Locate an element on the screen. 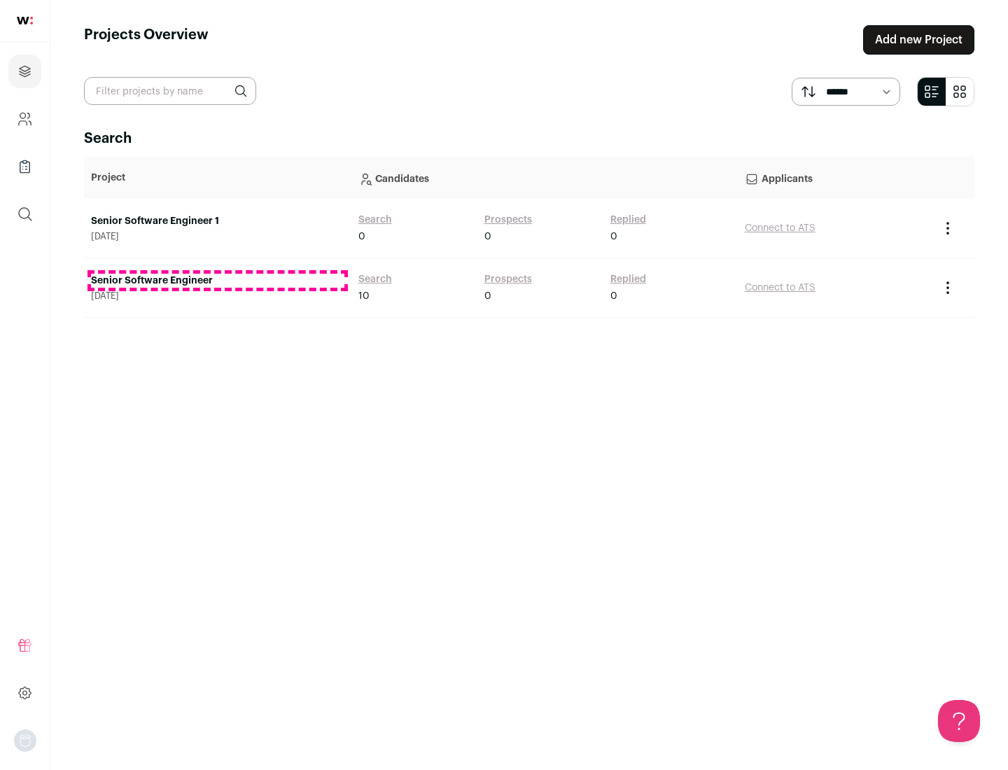 This screenshot has height=770, width=1008. a: Senior Software Engineer 1 is located at coordinates (218, 221).